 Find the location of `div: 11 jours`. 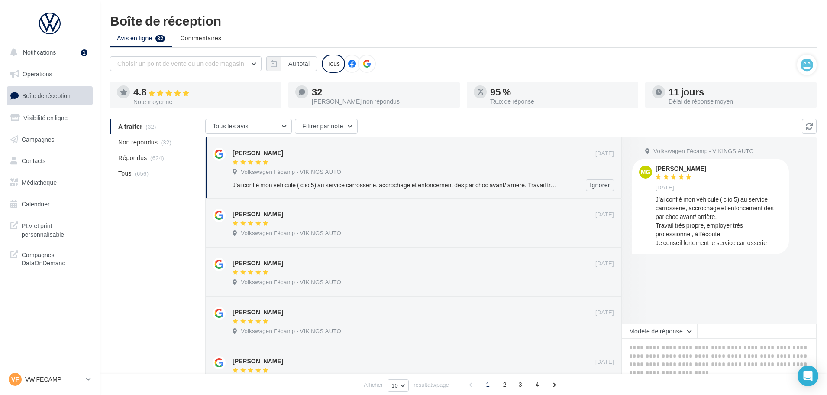

div: 11 jours is located at coordinates (739, 92).